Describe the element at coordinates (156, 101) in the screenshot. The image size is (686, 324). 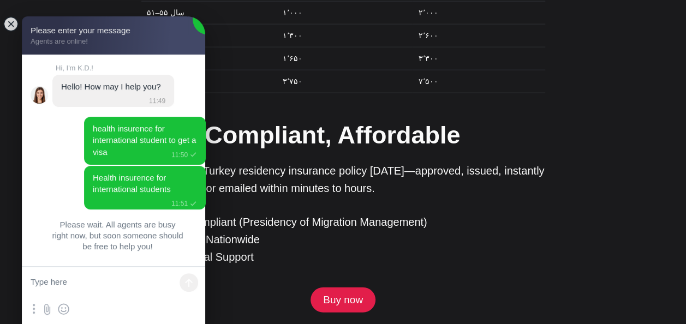
I see `jdiv: 11:49` at that location.